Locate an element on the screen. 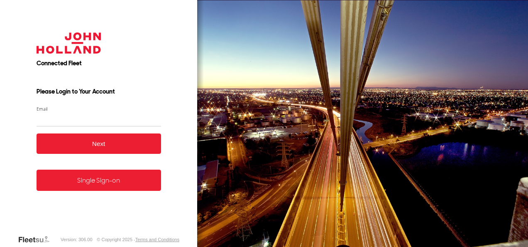 The height and width of the screenshot is (247, 528). div: Version: 306.00 is located at coordinates (76, 239).